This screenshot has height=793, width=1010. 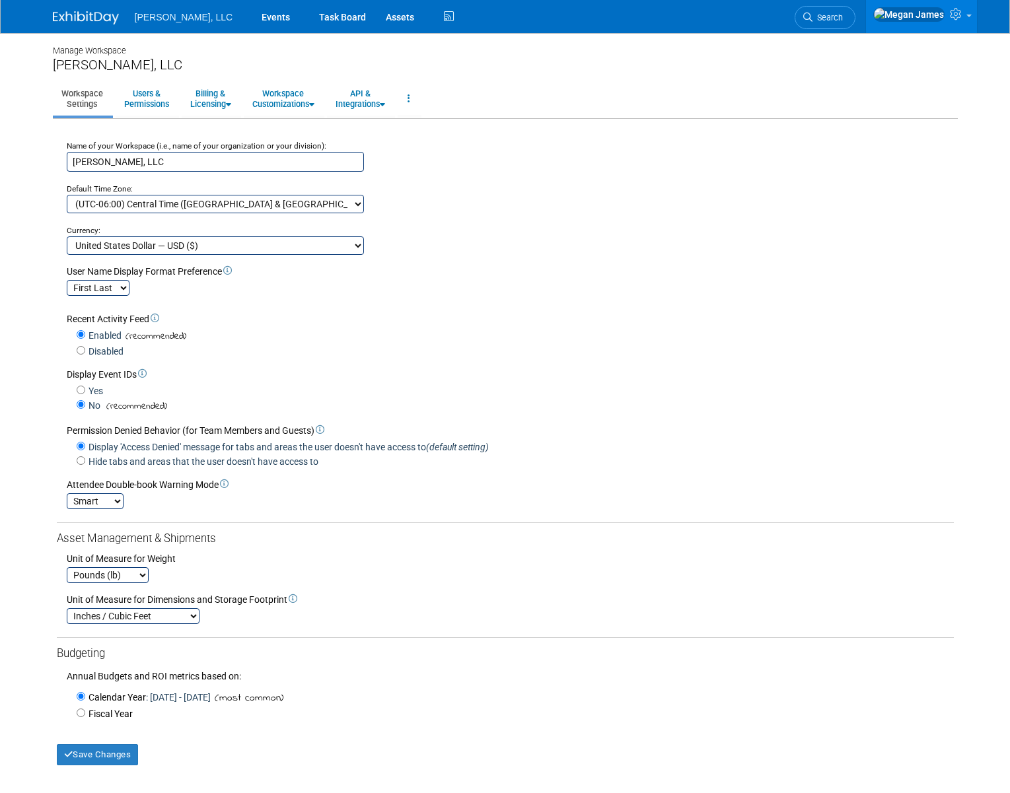 I want to click on div: Unit of Measure for Weight, so click(x=510, y=559).